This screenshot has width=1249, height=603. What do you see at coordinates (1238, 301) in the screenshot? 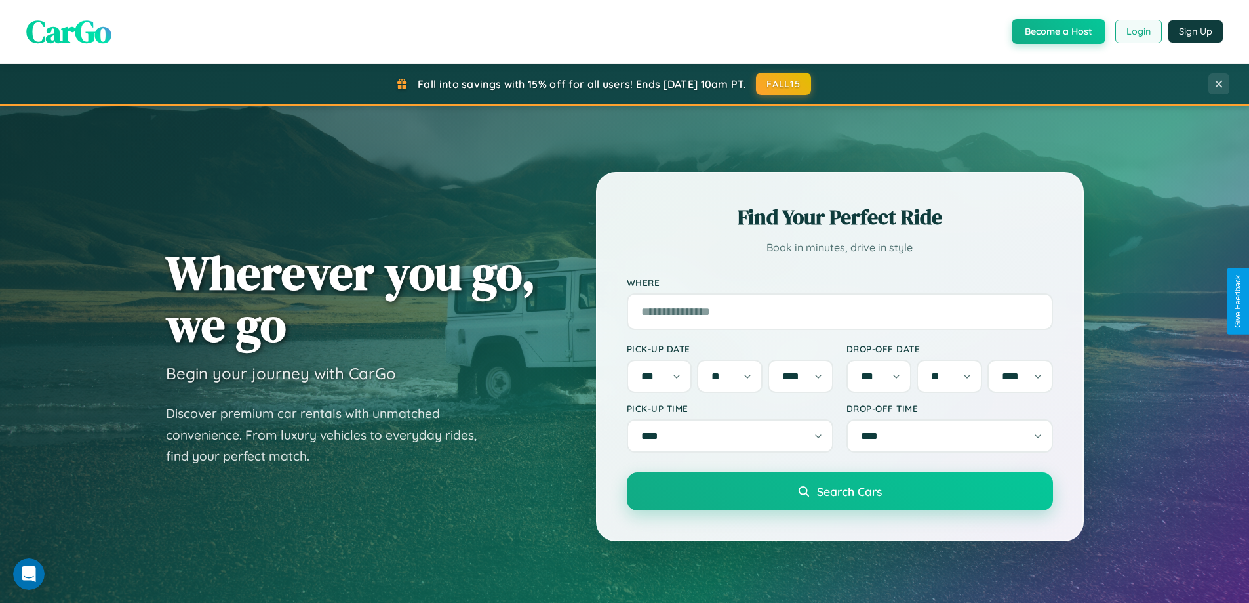
I see `div: Give Feedback` at bounding box center [1238, 301].